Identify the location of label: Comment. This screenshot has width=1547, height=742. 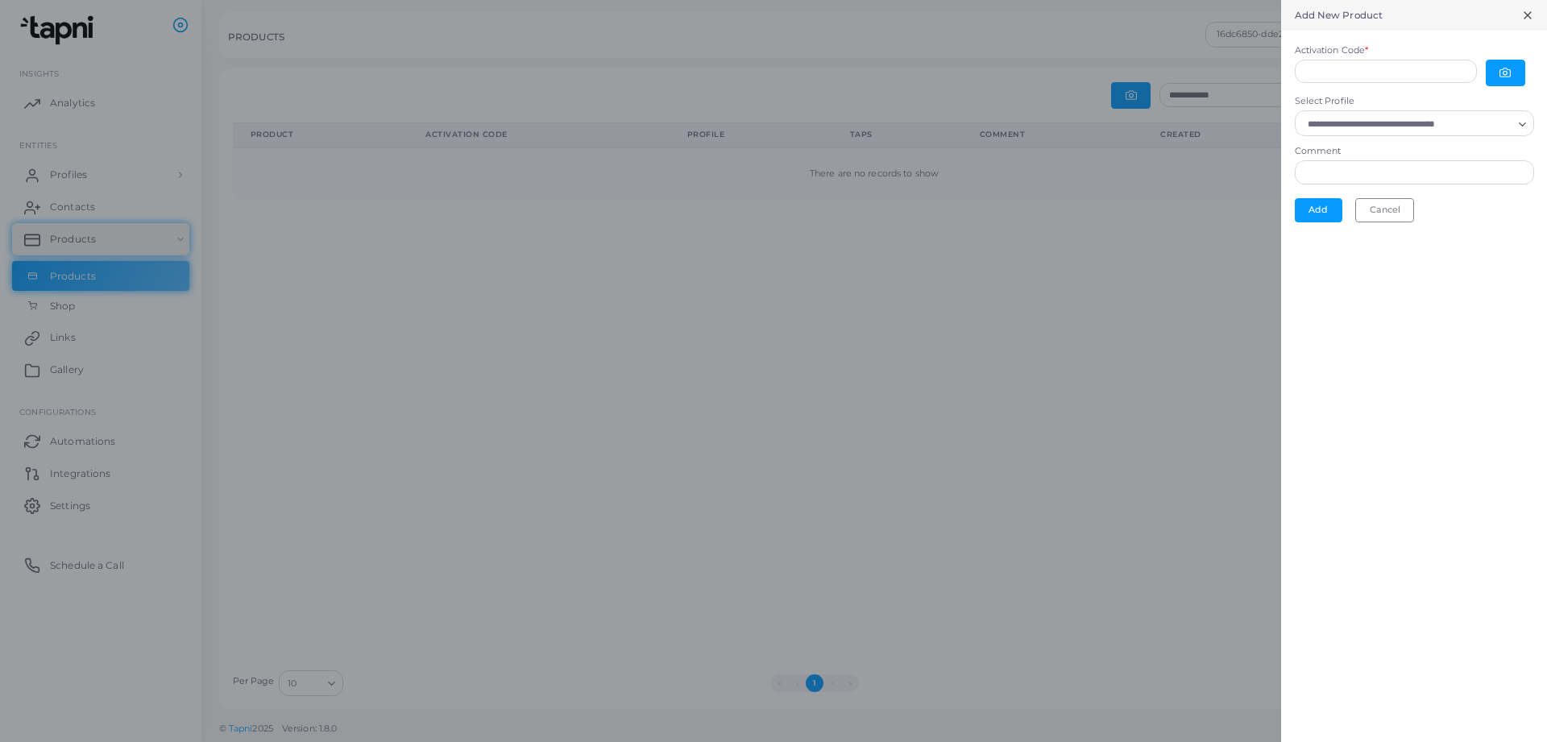
(1318, 152).